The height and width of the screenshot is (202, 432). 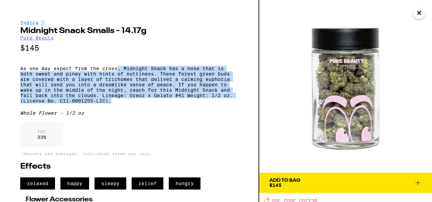 What do you see at coordinates (110, 184) in the screenshot?
I see `span: sleepy` at bounding box center [110, 184].